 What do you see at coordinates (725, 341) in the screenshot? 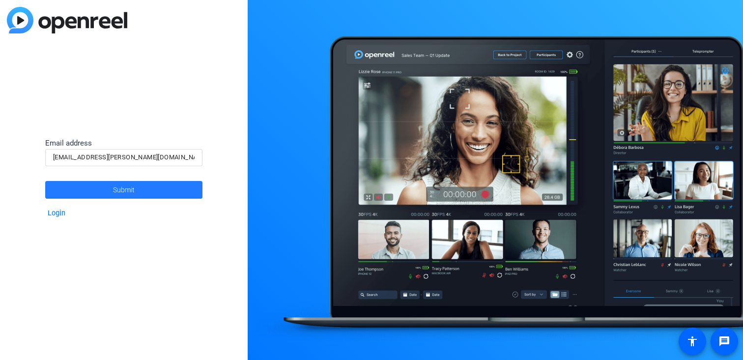
I see `mat-icon: message` at bounding box center [725, 341].